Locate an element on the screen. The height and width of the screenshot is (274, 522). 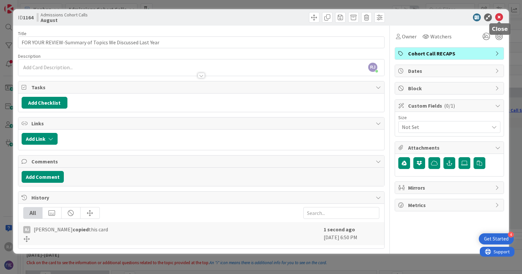
div: RJ is located at coordinates (27, 229).